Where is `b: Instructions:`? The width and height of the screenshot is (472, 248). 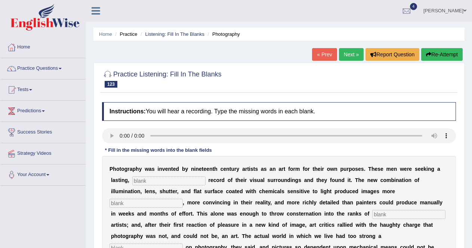 b: Instructions: is located at coordinates (127, 111).